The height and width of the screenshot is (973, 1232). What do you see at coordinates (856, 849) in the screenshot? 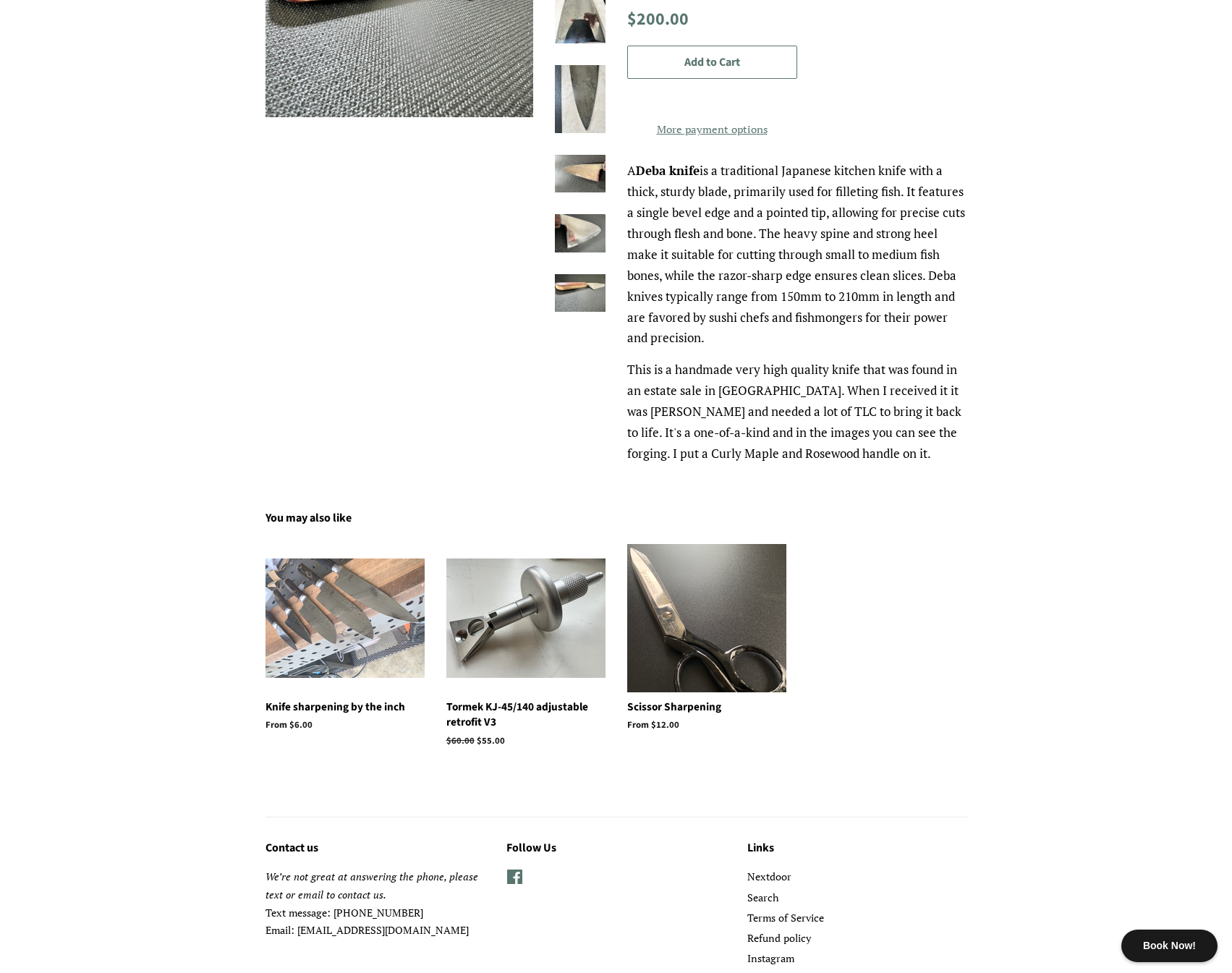
I see `h3: Links` at bounding box center [856, 849].